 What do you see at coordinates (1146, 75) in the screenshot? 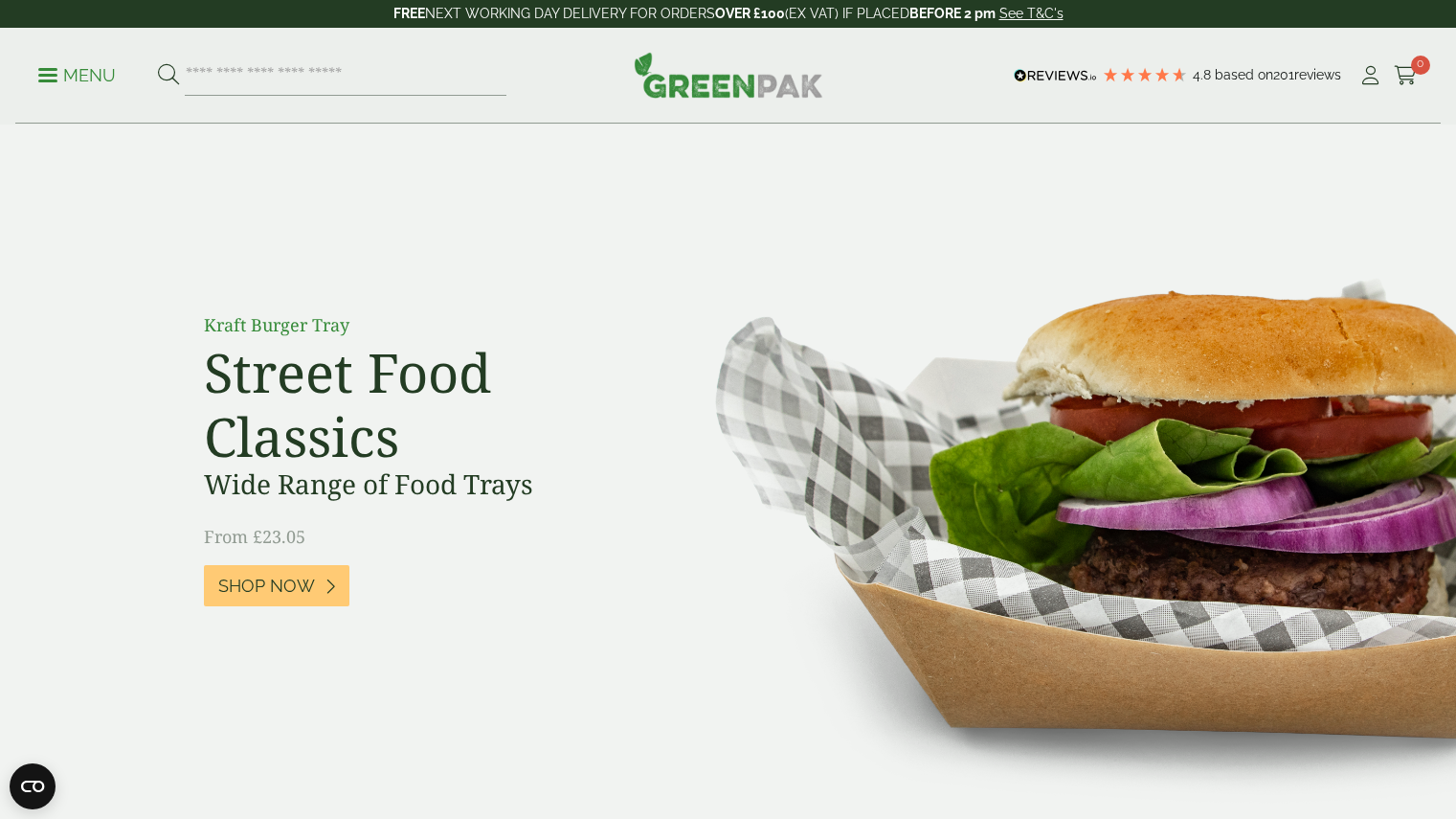
I see `div: 4.79 Stars` at bounding box center [1146, 75].